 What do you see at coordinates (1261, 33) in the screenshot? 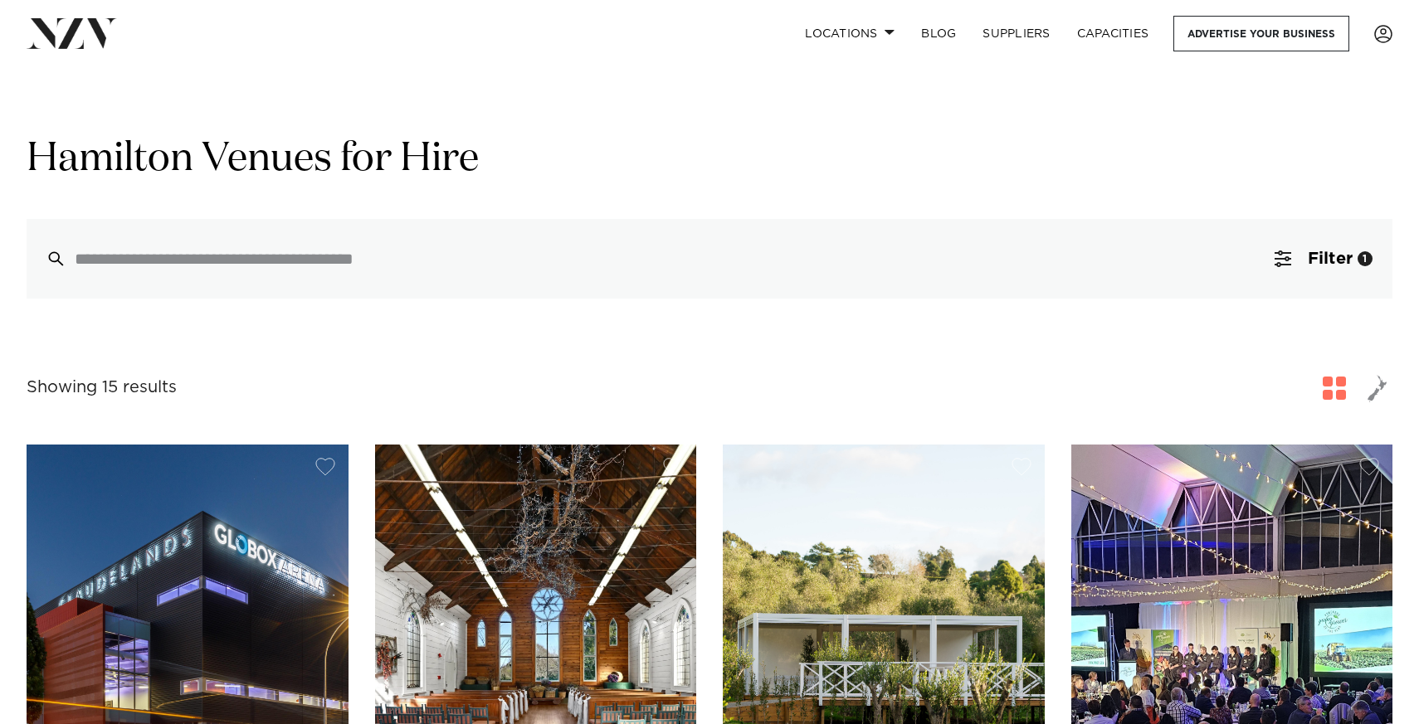
I see `a: Advertise your business` at bounding box center [1261, 33].